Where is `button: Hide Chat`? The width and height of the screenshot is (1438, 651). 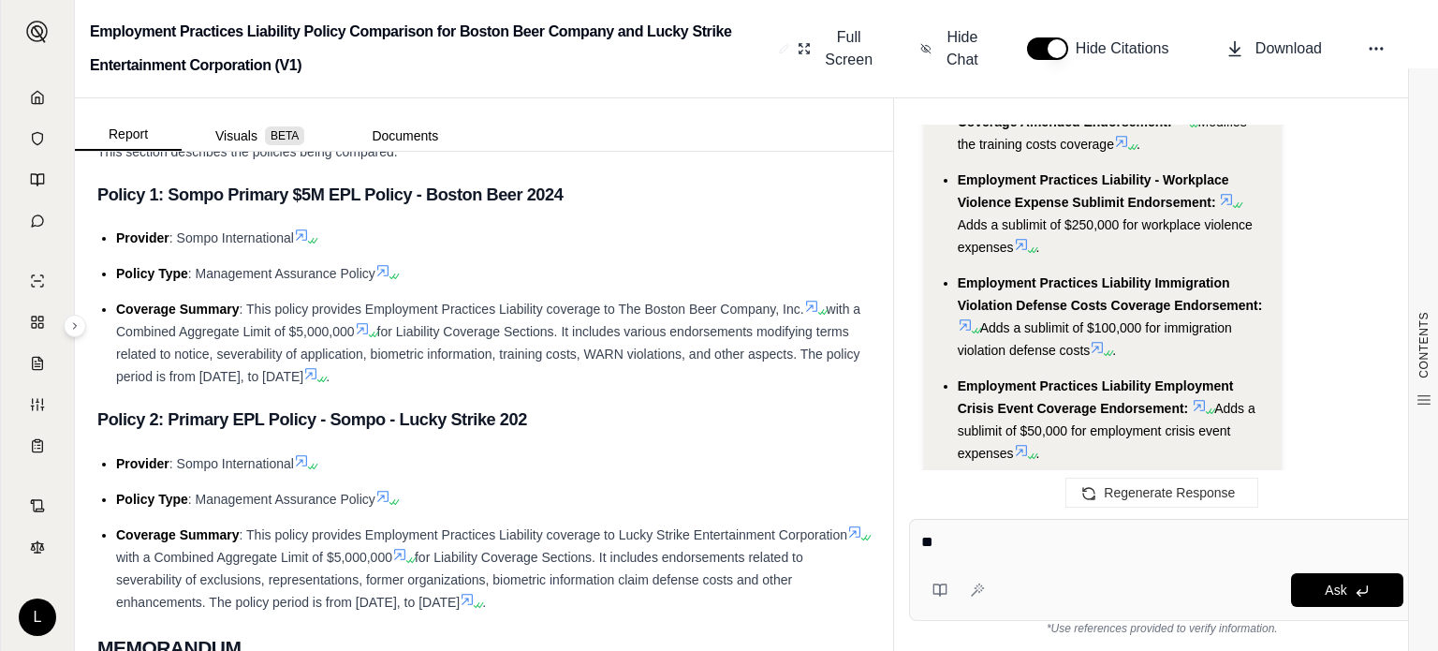
button: Hide Chat is located at coordinates (951, 49).